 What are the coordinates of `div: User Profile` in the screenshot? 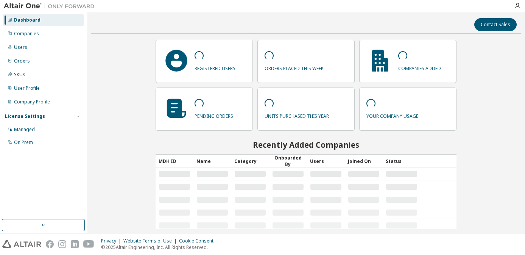 It's located at (27, 88).